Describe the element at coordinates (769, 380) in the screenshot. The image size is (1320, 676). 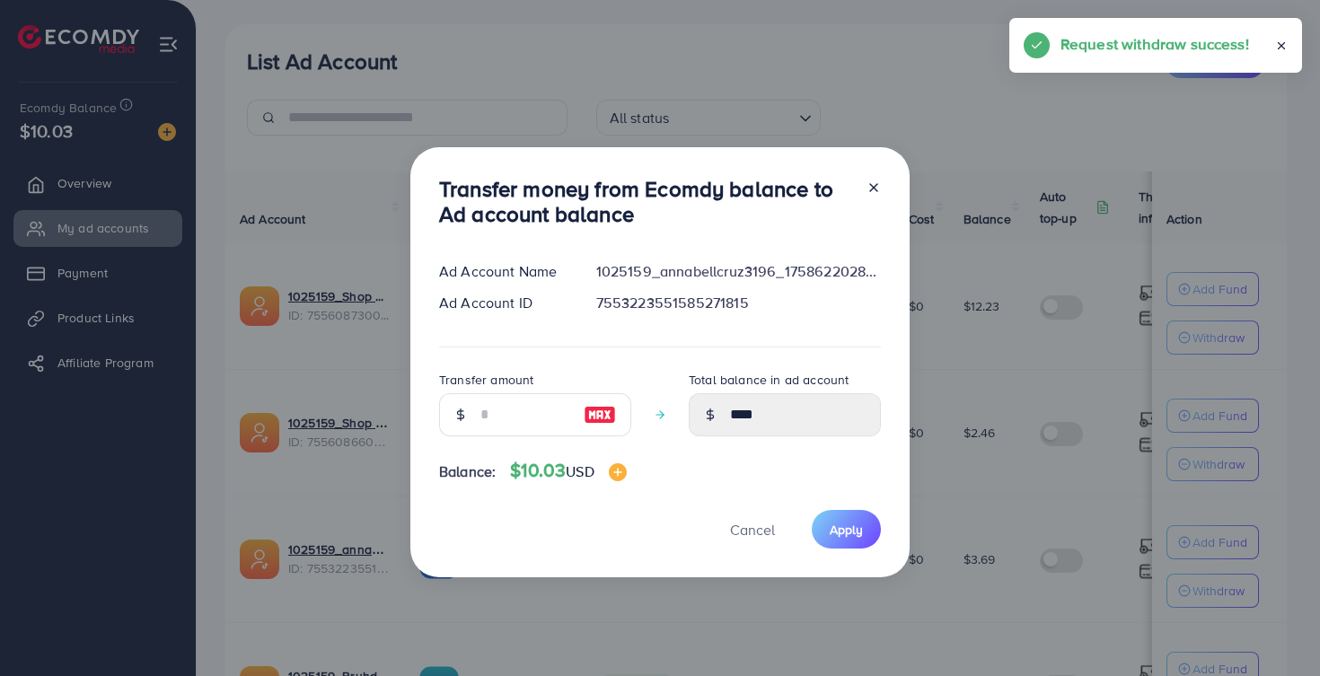
I see `label: Total balance in ad account` at that location.